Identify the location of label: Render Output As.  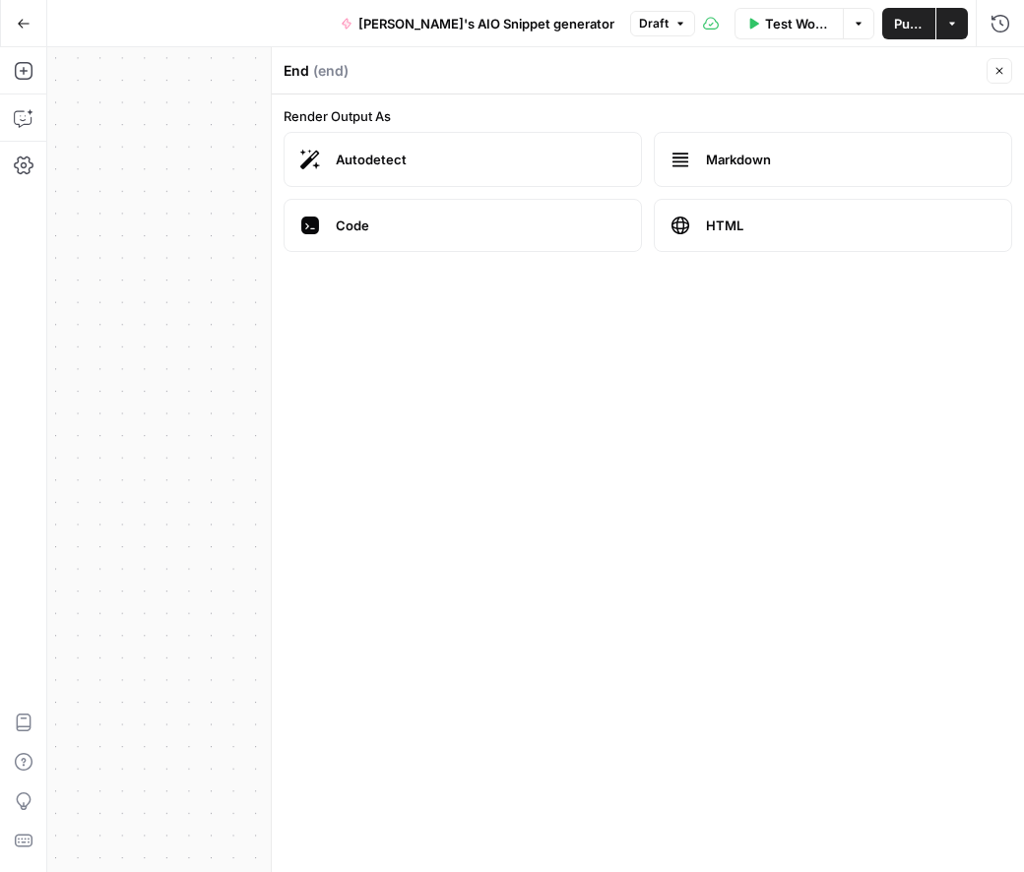
(648, 116).